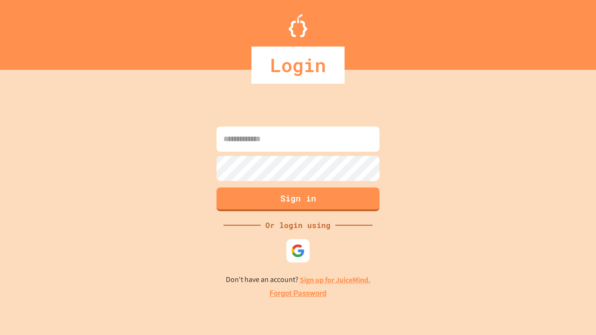  What do you see at coordinates (335, 280) in the screenshot?
I see `a: Sign up for JuiceMind.` at bounding box center [335, 280].